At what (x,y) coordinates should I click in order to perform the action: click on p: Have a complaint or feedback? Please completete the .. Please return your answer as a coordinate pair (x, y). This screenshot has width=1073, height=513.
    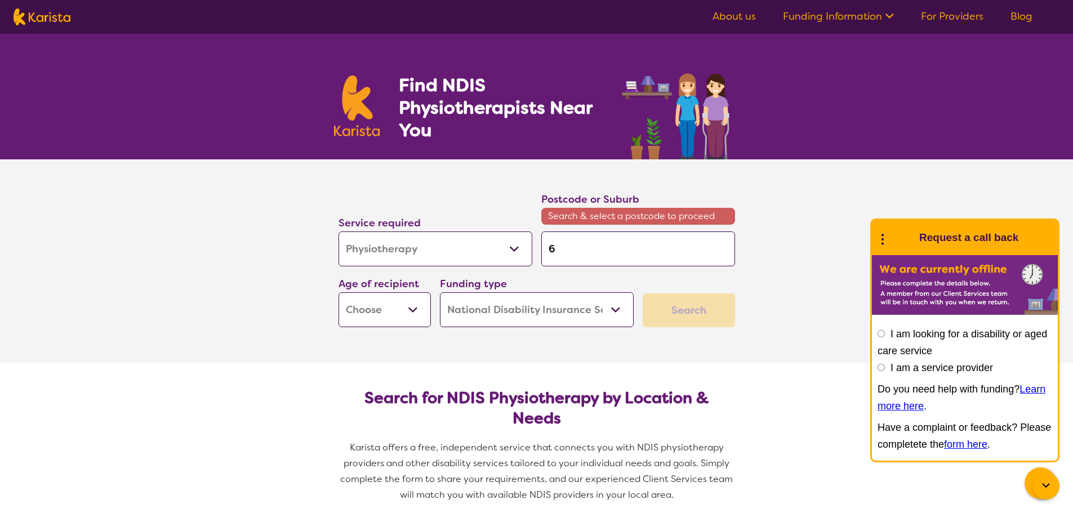
    Looking at the image, I should click on (965, 436).